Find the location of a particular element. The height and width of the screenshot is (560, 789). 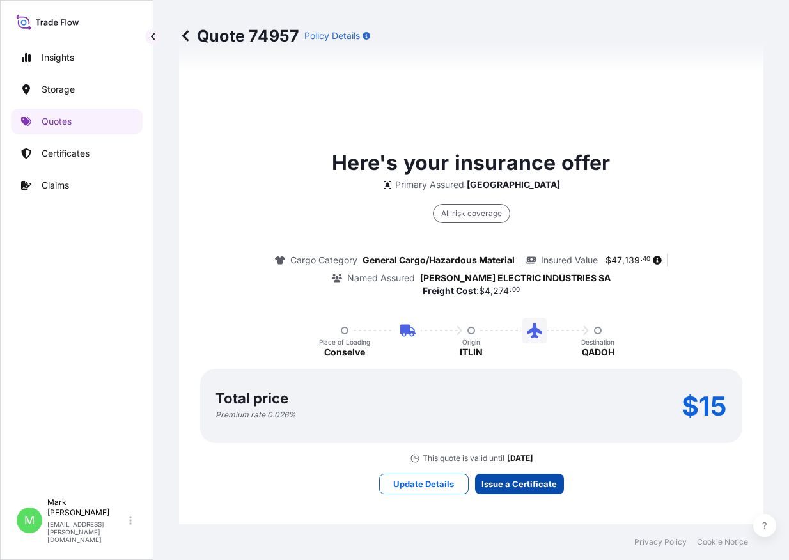

p: Premium rate 0.026 % is located at coordinates (256, 415).